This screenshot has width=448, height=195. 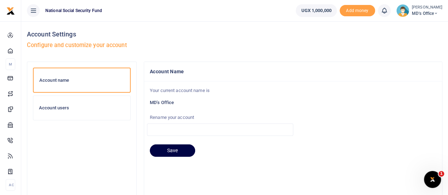 I want to click on a: Add money, so click(x=357, y=10).